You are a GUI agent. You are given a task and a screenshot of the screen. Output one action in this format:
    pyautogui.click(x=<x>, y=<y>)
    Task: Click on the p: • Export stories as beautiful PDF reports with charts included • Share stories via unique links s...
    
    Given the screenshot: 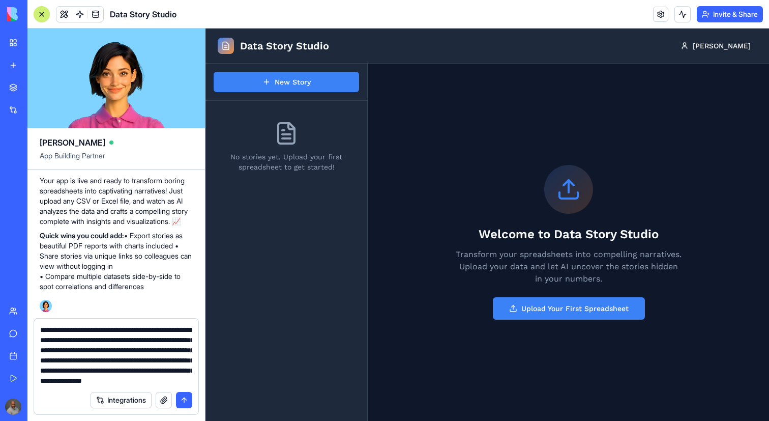 What is the action you would take?
    pyautogui.click(x=116, y=261)
    